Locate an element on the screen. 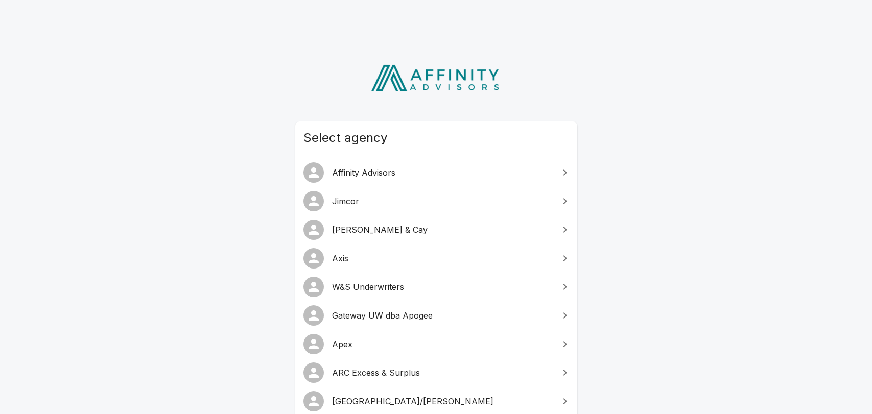 Image resolution: width=872 pixels, height=414 pixels. span: Apex is located at coordinates (443, 344).